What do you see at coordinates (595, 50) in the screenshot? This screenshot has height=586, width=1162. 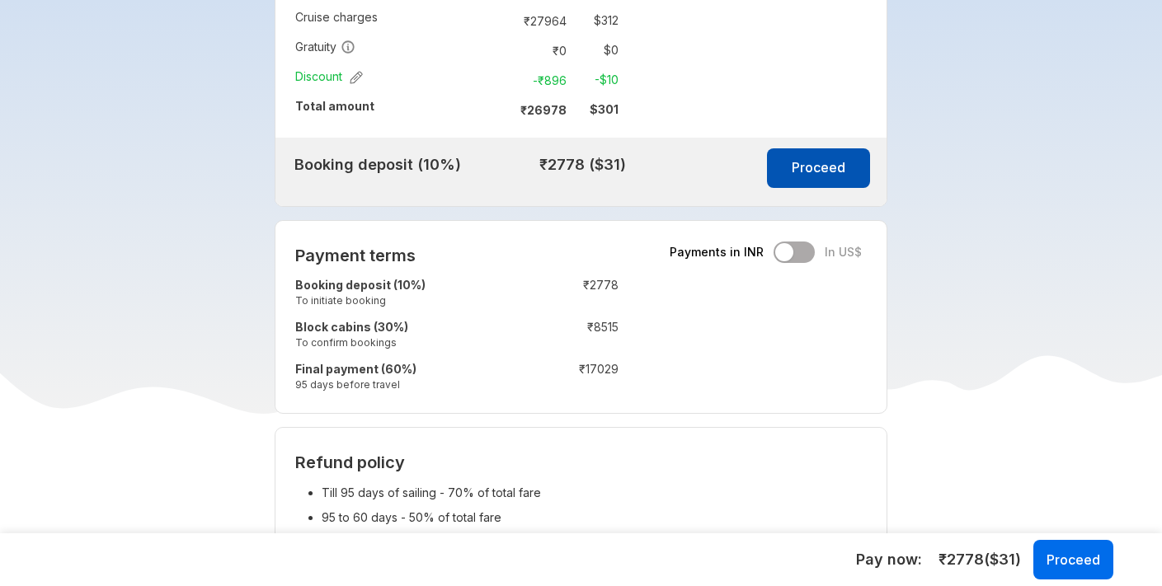 I see `td: $ 0` at bounding box center [595, 50].